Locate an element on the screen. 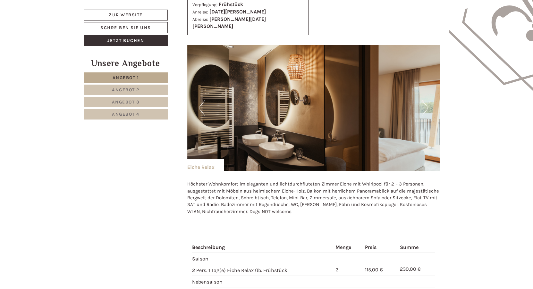  button: Previous is located at coordinates (202, 108).